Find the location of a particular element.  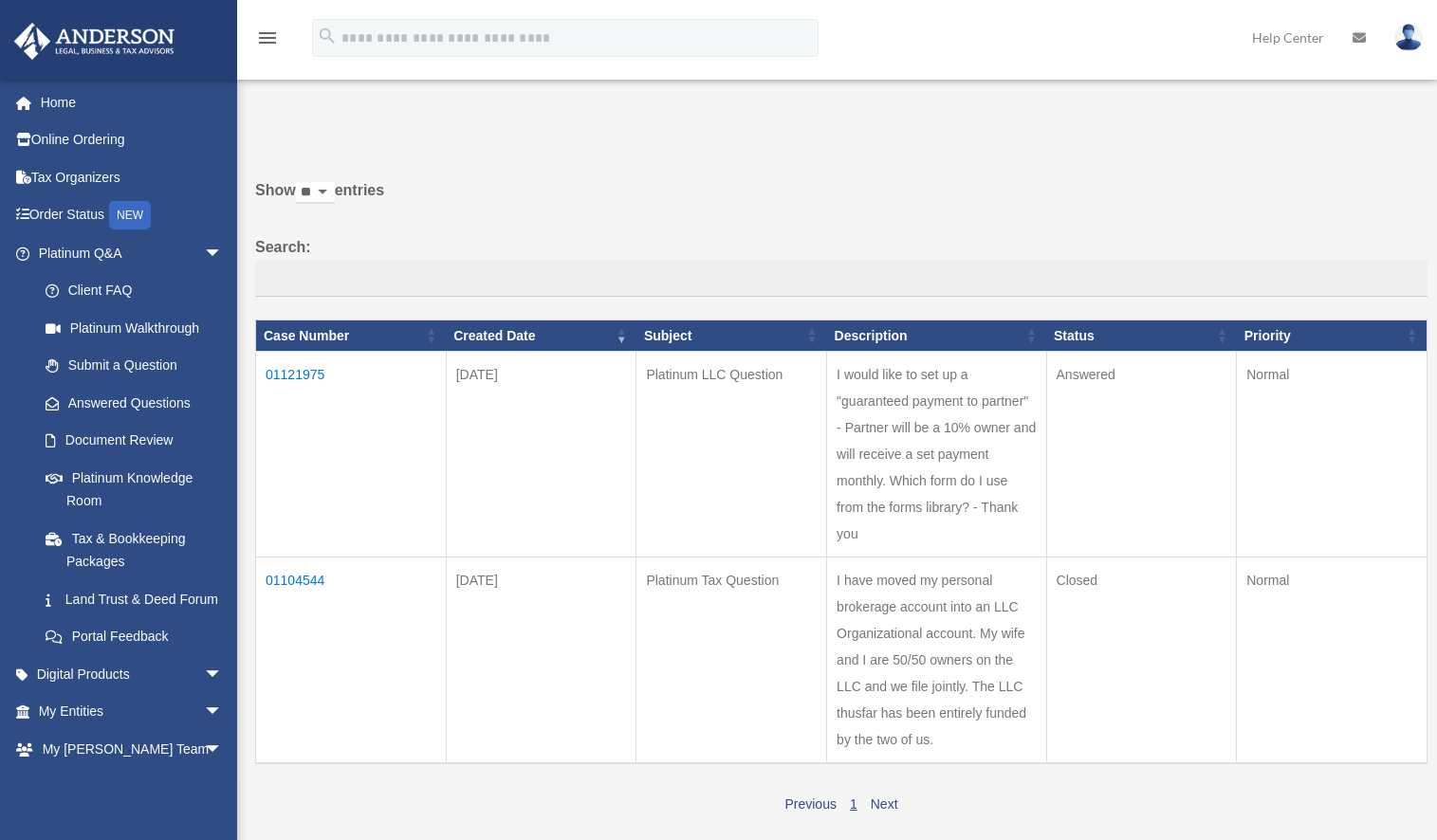

td: Platinum Tax Question is located at coordinates (731, 660).